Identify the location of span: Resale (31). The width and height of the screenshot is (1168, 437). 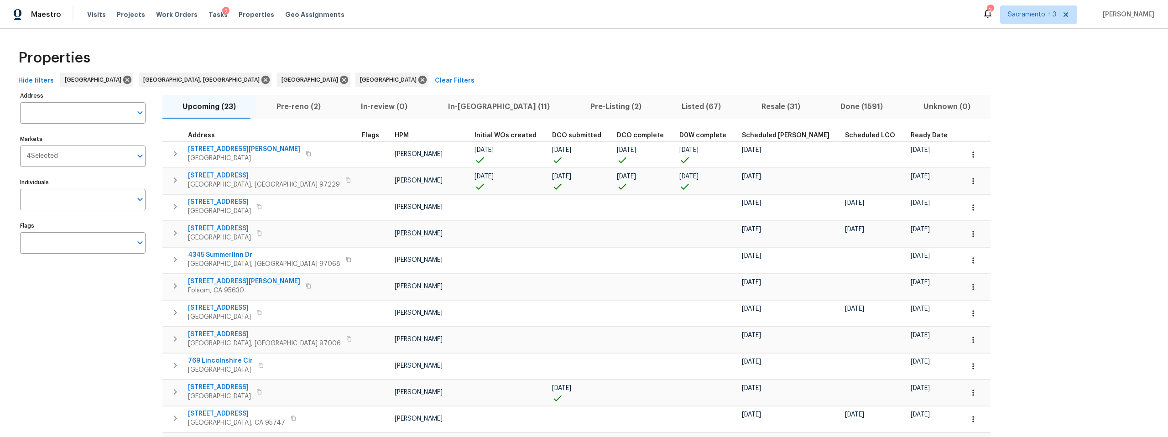
(781, 107).